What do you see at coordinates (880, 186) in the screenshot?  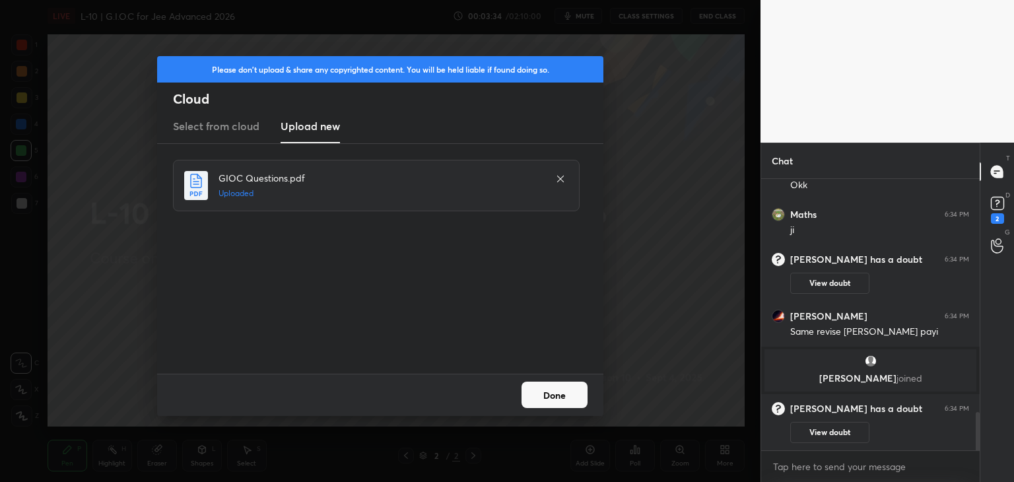 I see `div: Okk` at bounding box center [880, 186].